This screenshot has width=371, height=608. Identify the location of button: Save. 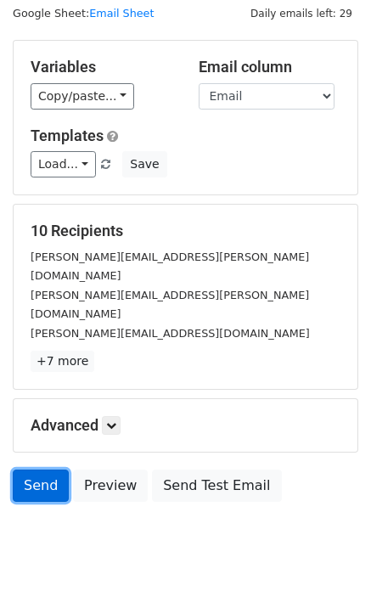
(144, 164).